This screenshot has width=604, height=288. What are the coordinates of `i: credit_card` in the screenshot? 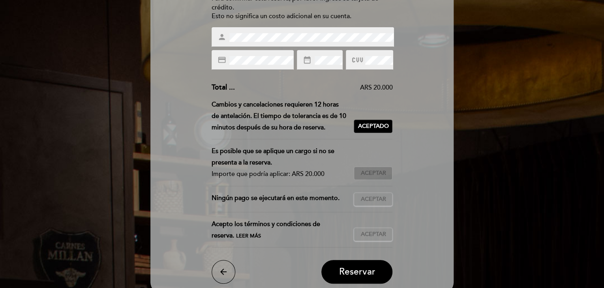 It's located at (222, 60).